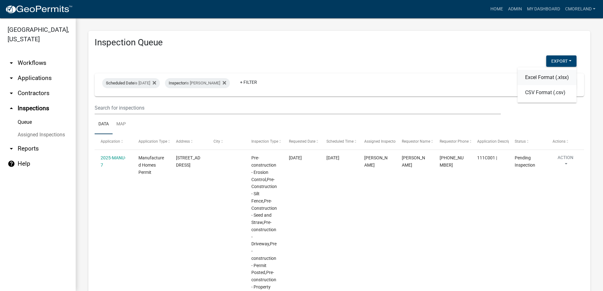 Image resolution: width=603 pixels, height=291 pixels. What do you see at coordinates (302, 142) in the screenshot?
I see `datatable-header-cell: Requested Date` at bounding box center [302, 142].